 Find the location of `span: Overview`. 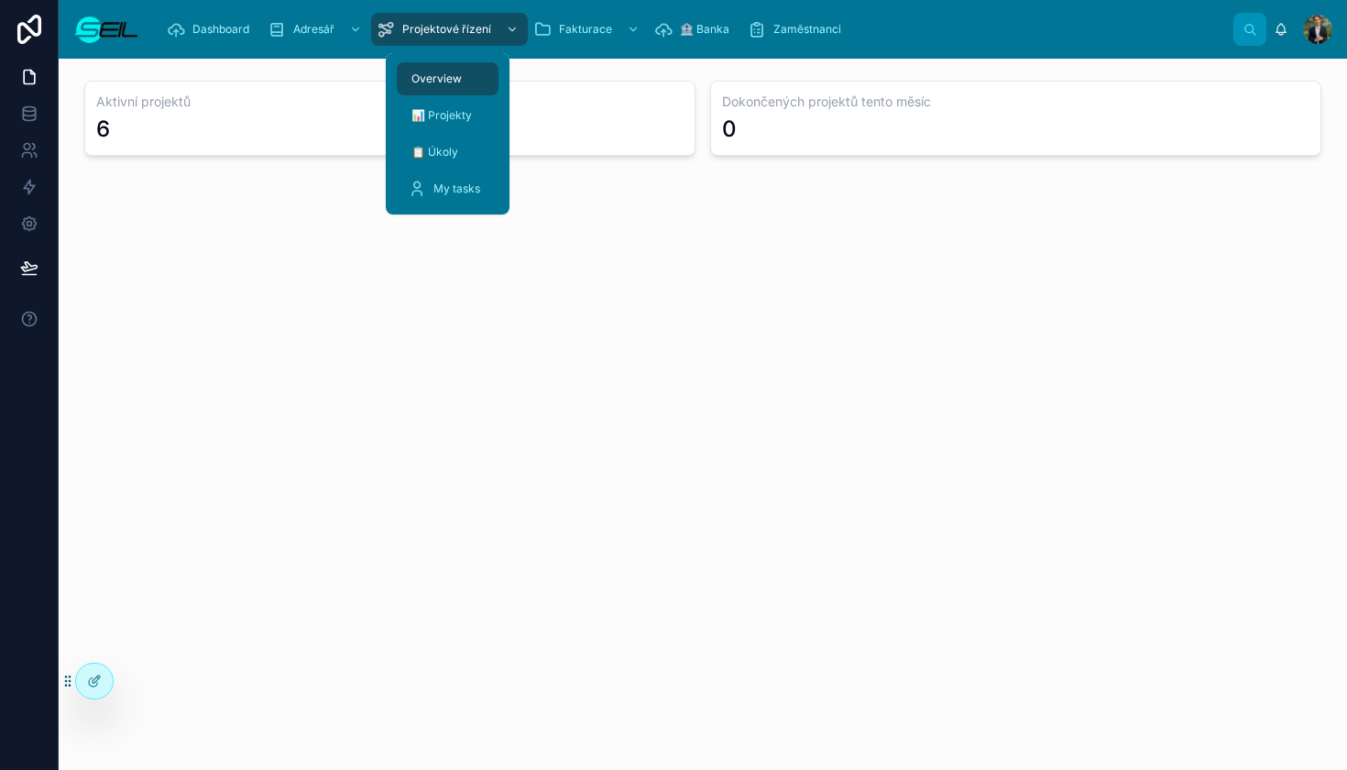

span: Overview is located at coordinates (436, 79).